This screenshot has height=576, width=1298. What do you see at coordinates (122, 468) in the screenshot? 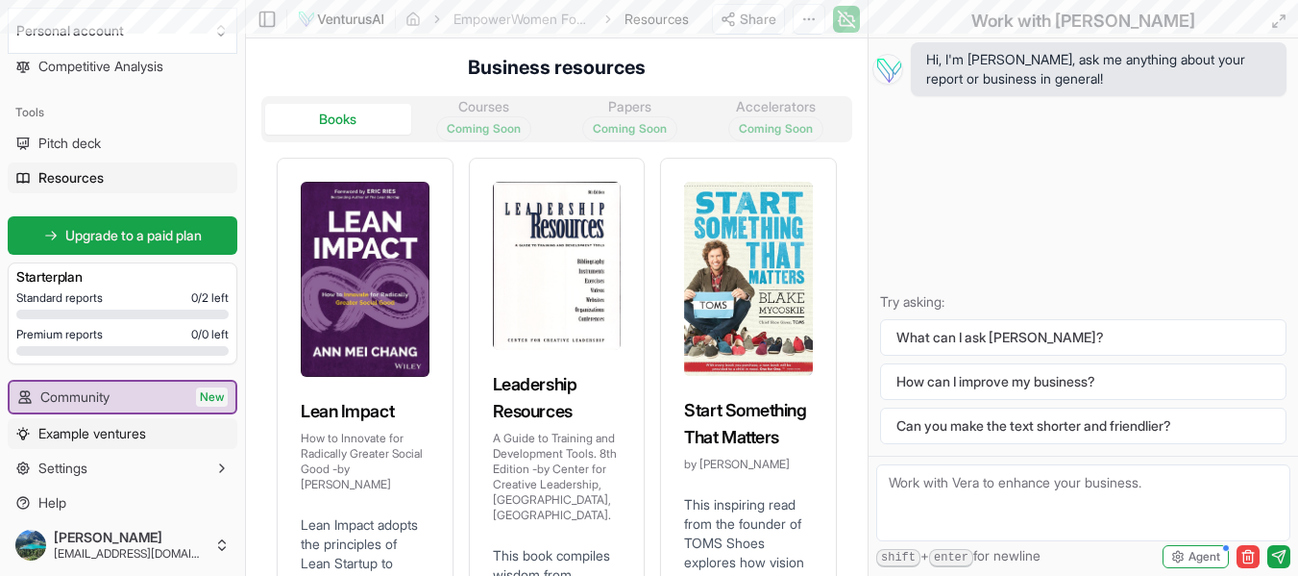
I see `button: Settings` at bounding box center [122, 468].